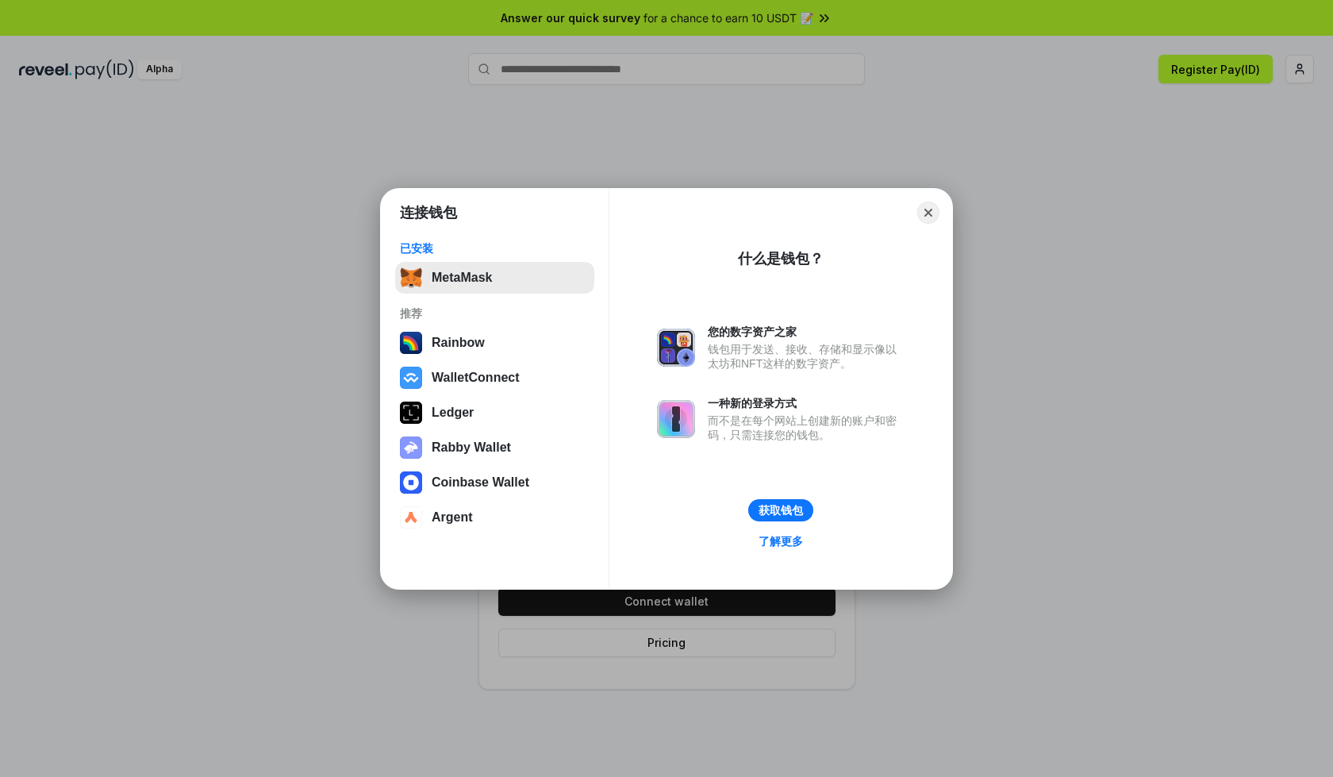  I want to click on img: svg+xml,%3Csvg%20fill%3D%22none%22%20height%3D%2233%22%20viewBox%3D%220%200%2035%2033%22%20width%..., so click(411, 278).